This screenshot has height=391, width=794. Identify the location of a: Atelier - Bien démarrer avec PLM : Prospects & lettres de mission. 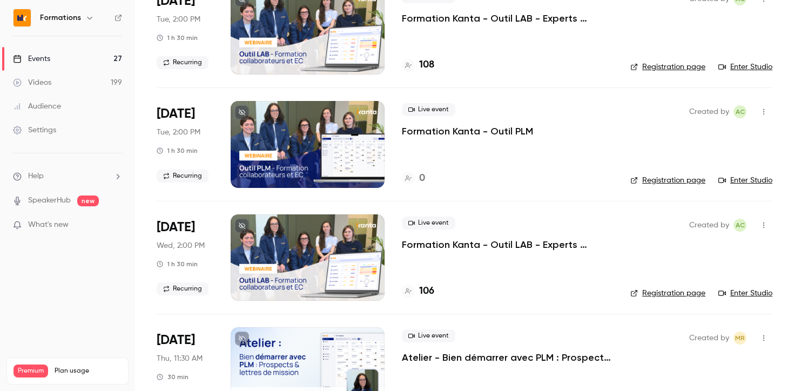
(507, 358).